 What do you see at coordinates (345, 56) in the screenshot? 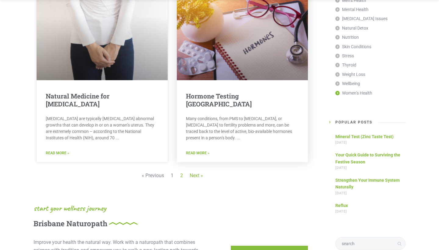
I see `a: Stress` at bounding box center [345, 56].